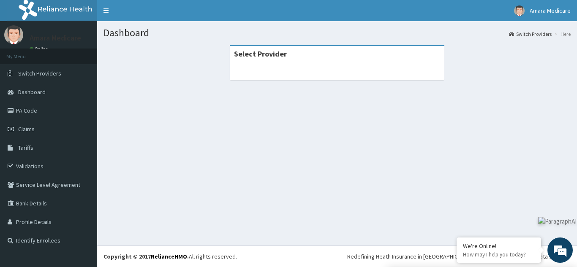  What do you see at coordinates (550, 11) in the screenshot?
I see `span: Amara Medicare` at bounding box center [550, 11].